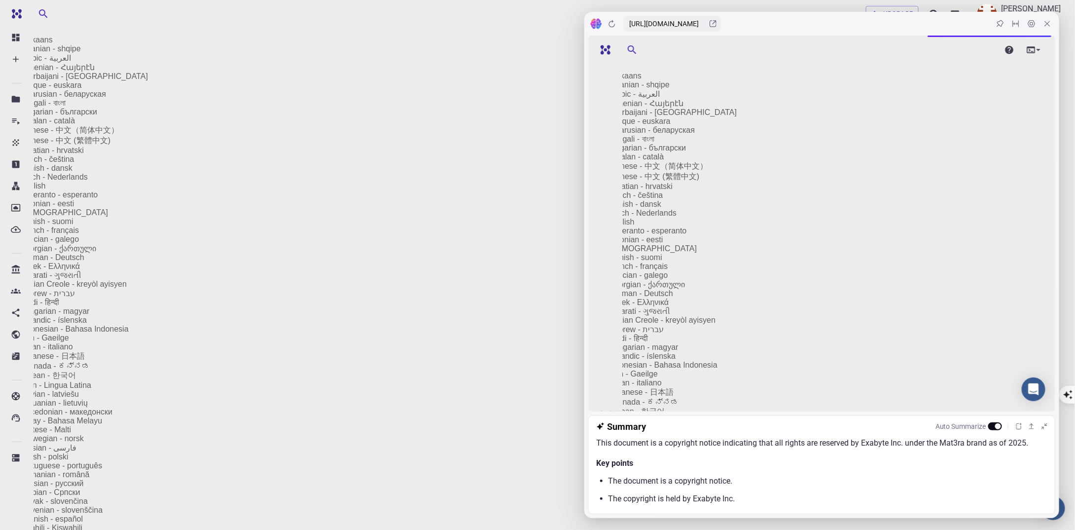  I want to click on a: Albanian - shqipe, so click(50, 48).